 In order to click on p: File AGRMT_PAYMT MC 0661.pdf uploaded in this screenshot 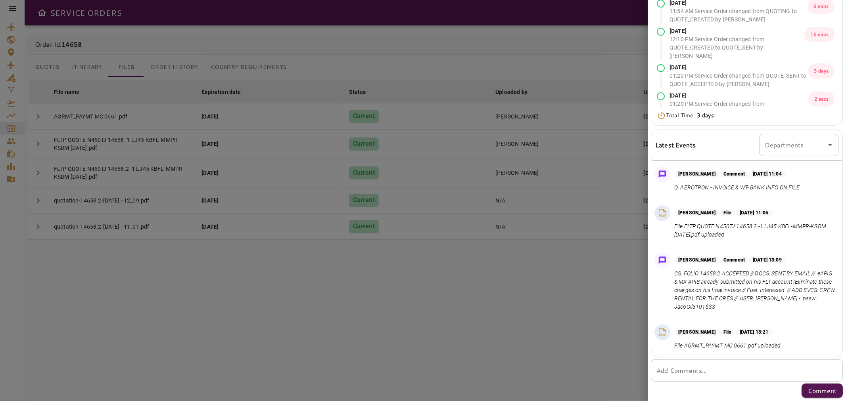, I will do `click(728, 346)`.